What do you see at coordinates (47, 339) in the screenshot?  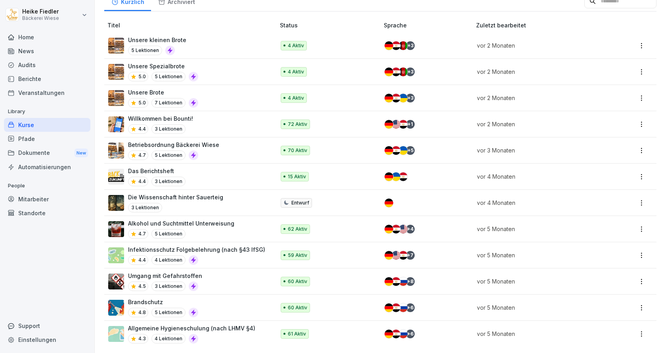 I see `div: Einstellungen` at bounding box center [47, 339].